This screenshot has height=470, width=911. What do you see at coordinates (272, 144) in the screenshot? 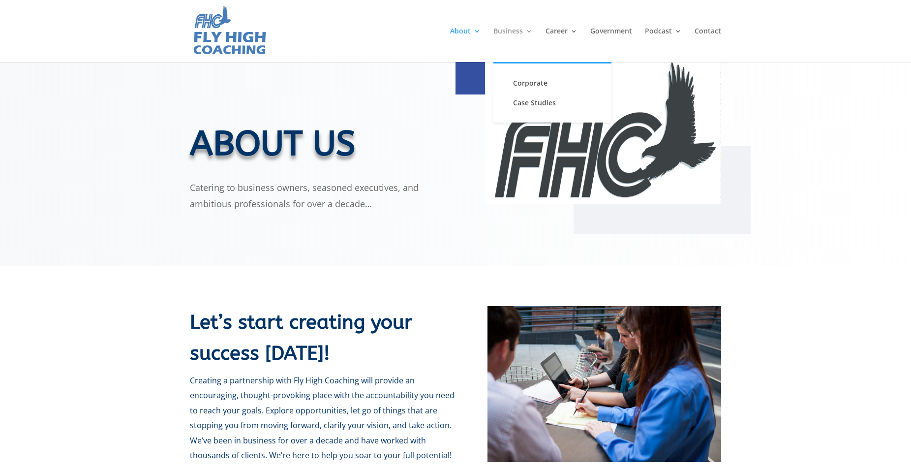
I see `span: ABOUT US` at bounding box center [272, 144].